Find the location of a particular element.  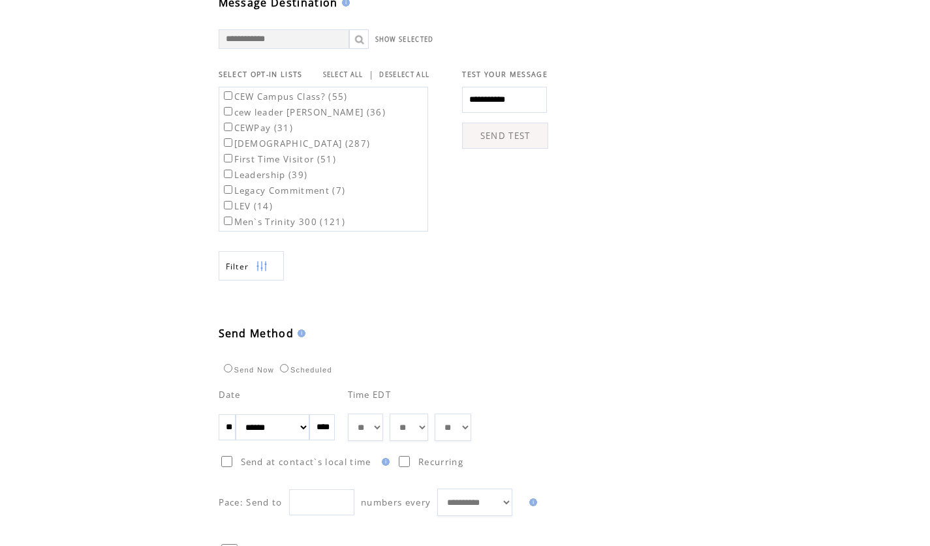

input: LEV (14) is located at coordinates (228, 205).